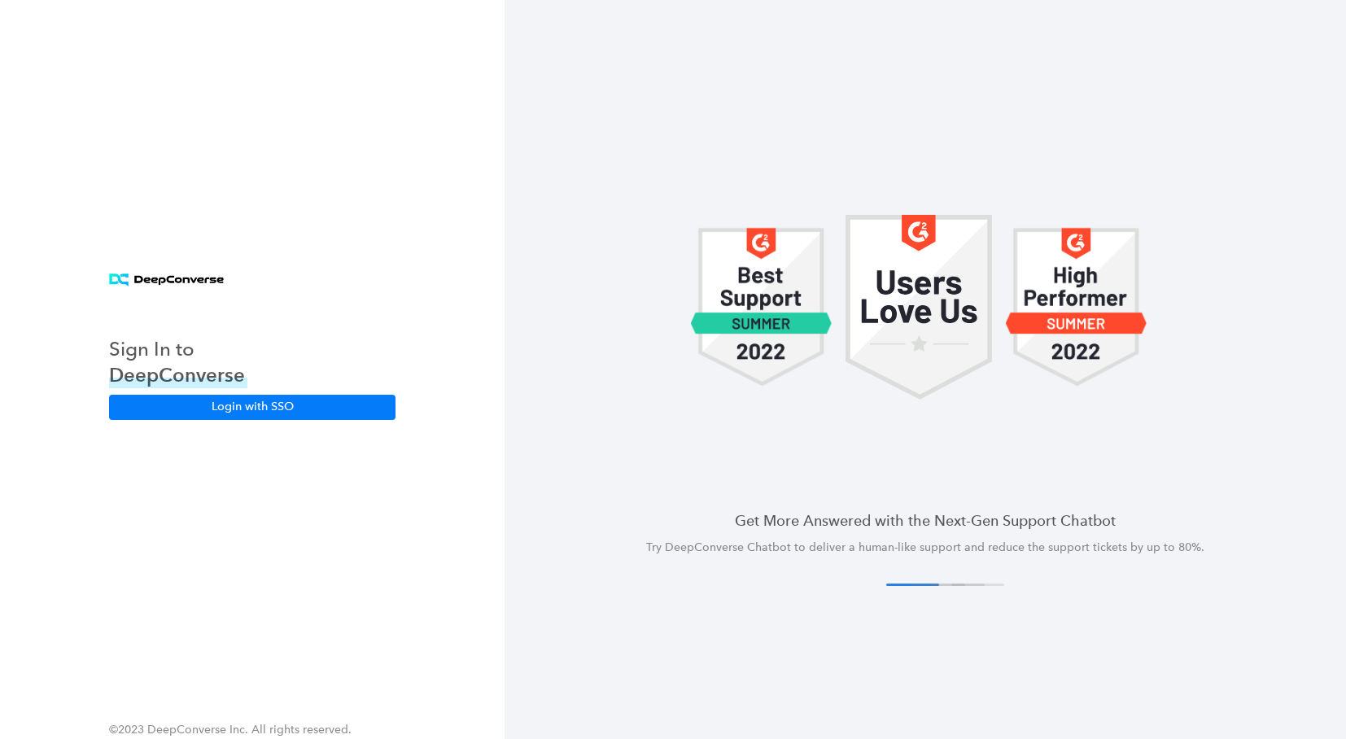 This screenshot has width=1346, height=739. Describe the element at coordinates (178, 349) in the screenshot. I see `h3: Sign In to` at that location.